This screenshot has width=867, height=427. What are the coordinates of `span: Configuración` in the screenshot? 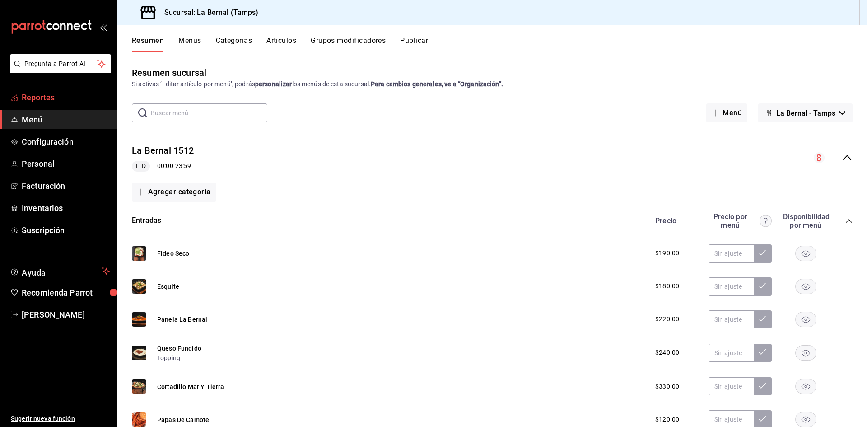 It's located at (65, 141).